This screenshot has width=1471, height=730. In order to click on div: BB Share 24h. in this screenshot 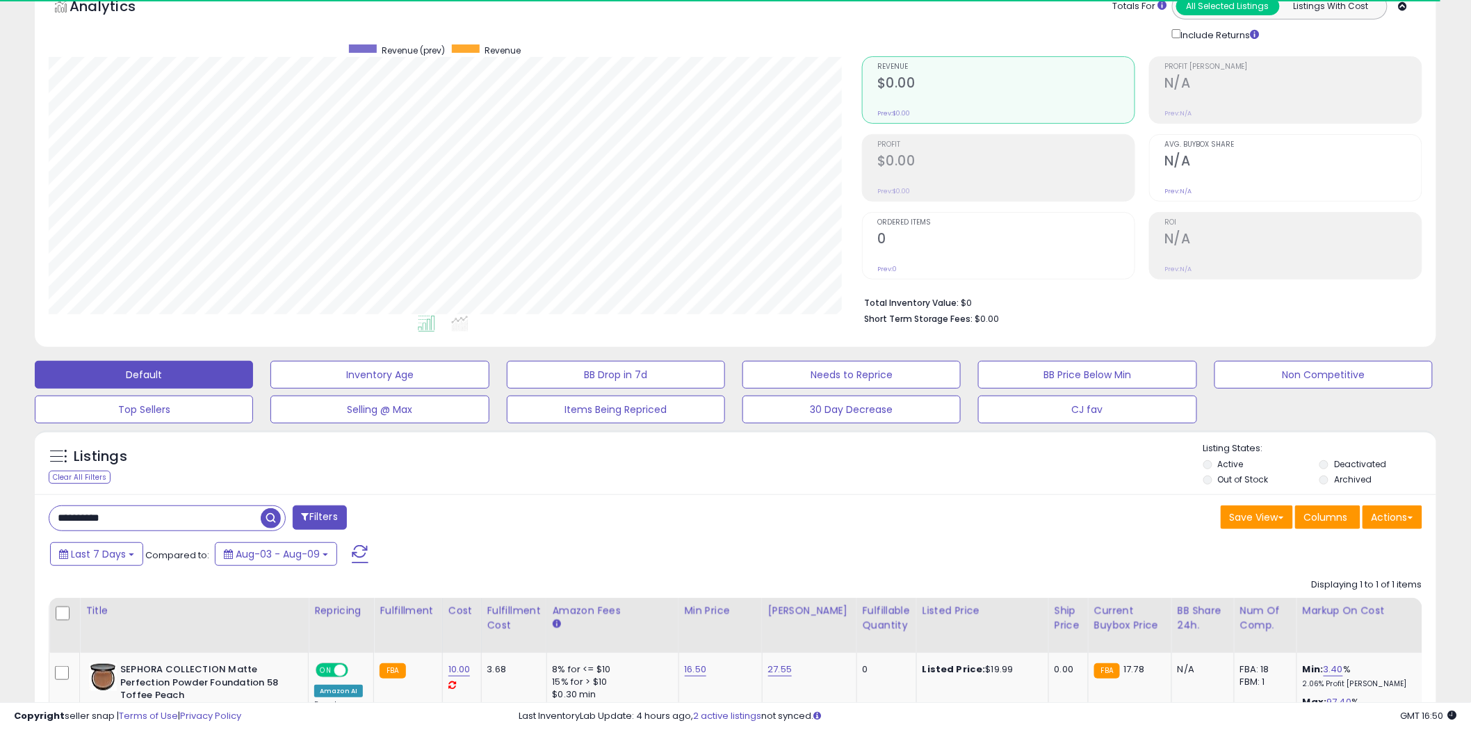, I will do `click(1202, 618)`.